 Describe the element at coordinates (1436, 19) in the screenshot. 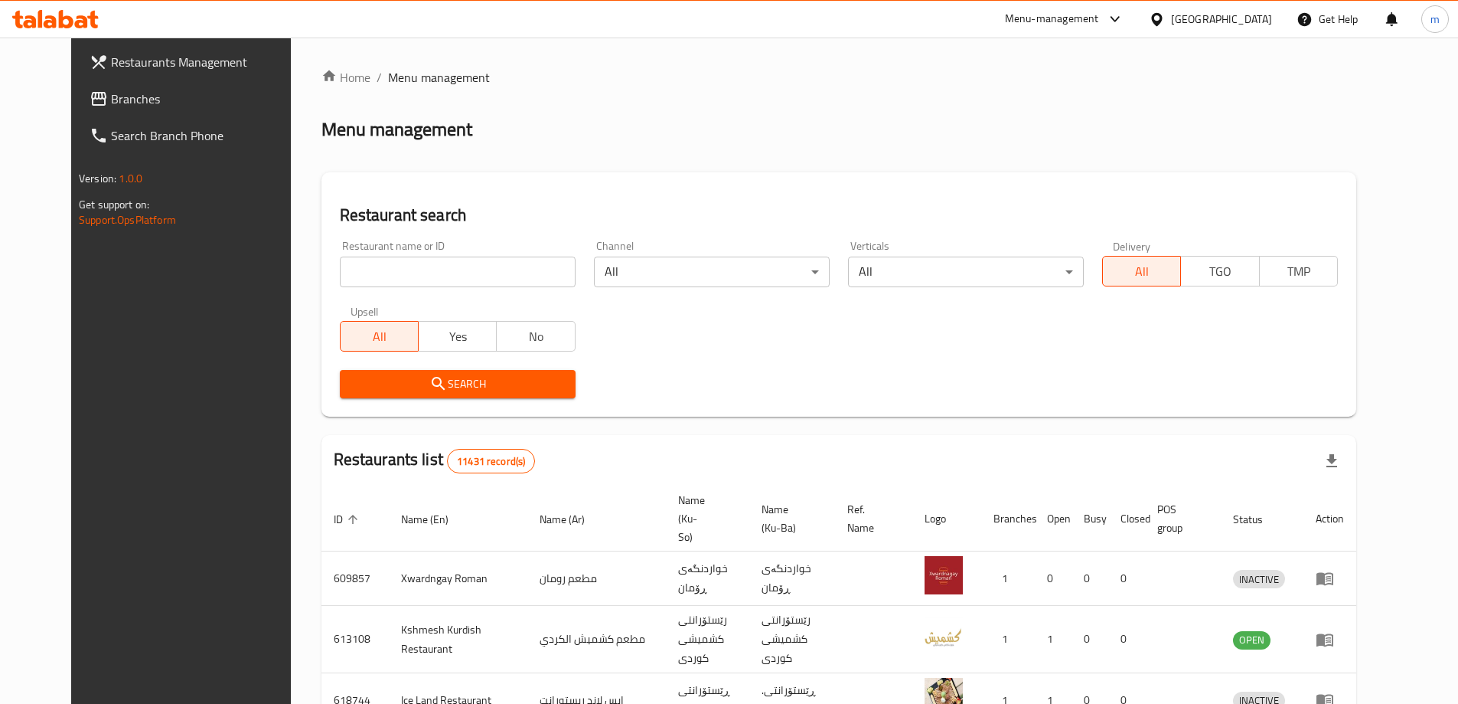

I see `span: m` at that location.